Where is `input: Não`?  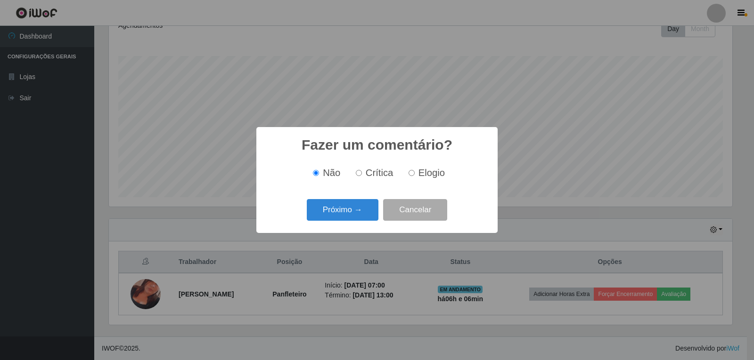
input: Não is located at coordinates (316, 173).